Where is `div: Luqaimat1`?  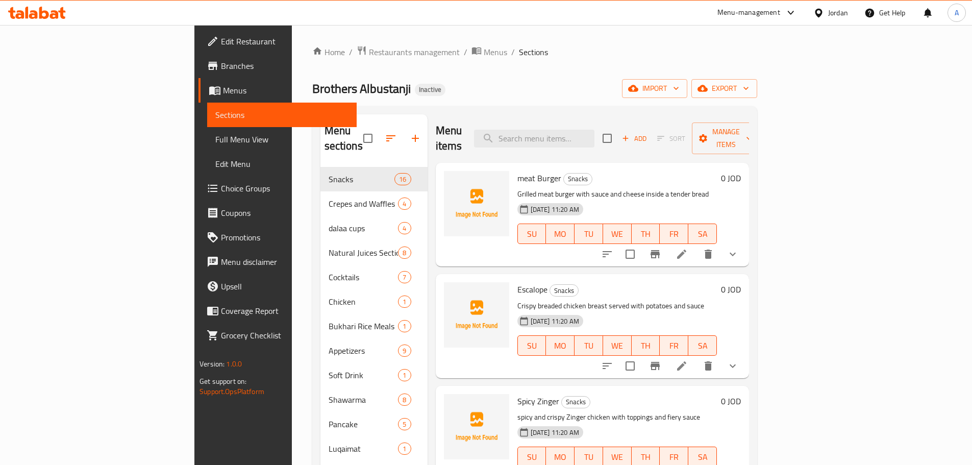 div: Luqaimat1 is located at coordinates (374, 449).